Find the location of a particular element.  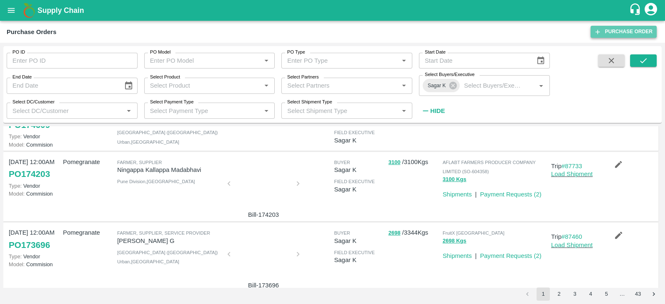

label: Select Buyers/Executive is located at coordinates (450, 75).